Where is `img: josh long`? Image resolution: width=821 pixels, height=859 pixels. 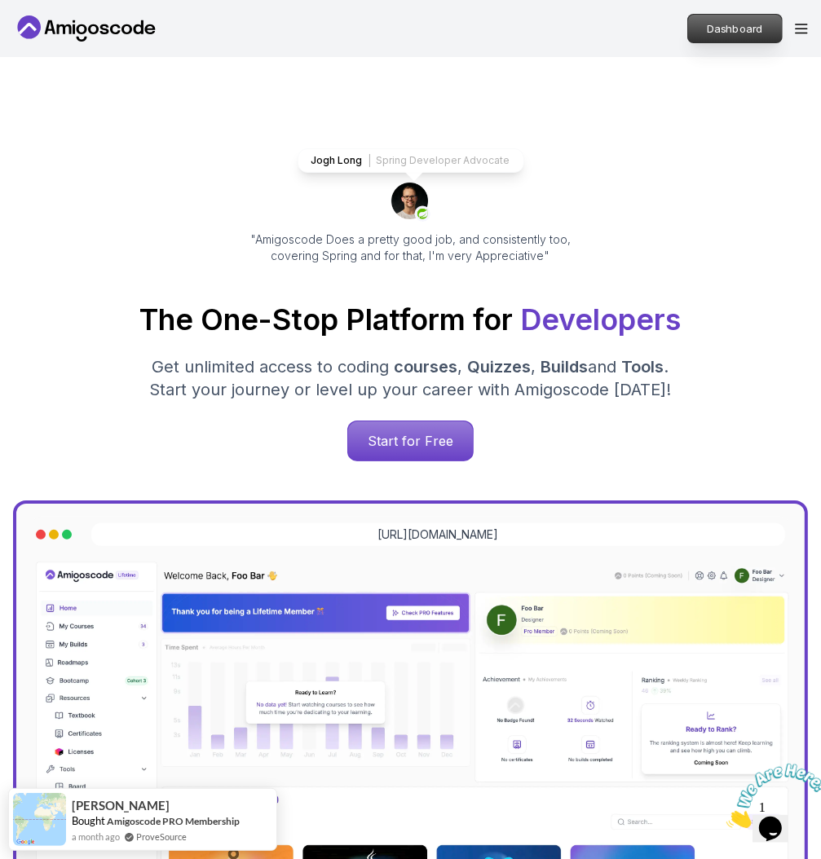 img: josh long is located at coordinates (411, 202).